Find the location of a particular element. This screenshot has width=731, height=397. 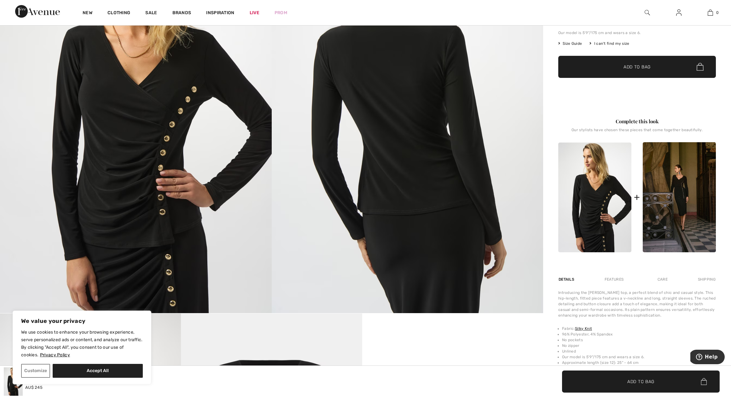

a: Sale is located at coordinates (151, 13).